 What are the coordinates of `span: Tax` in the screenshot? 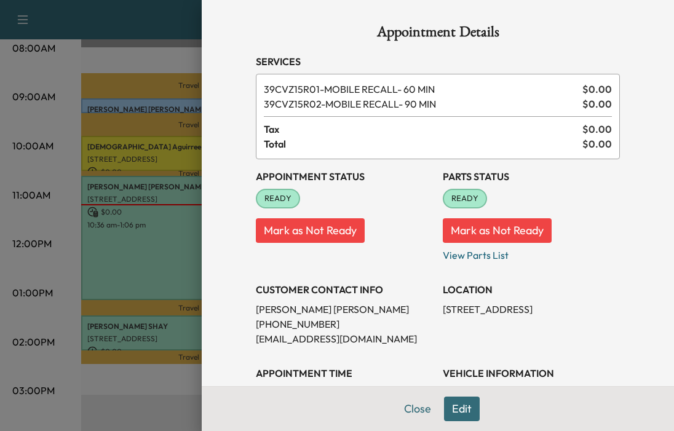 It's located at (423, 129).